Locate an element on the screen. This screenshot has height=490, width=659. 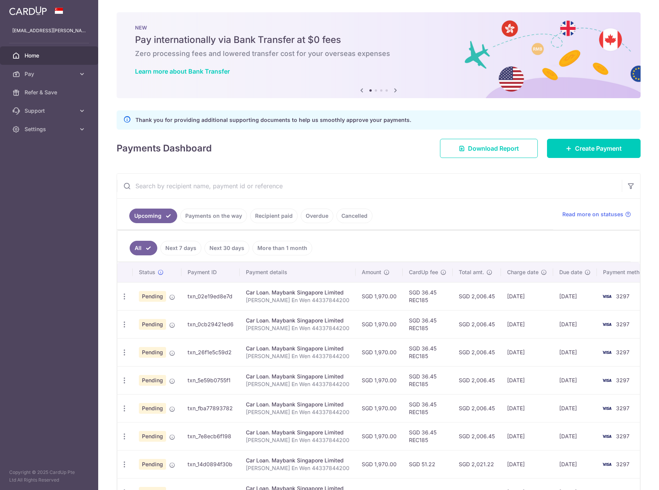
p: Thank you for providing additional supporting documents to help us smoothly approve your payments. is located at coordinates (273, 120).